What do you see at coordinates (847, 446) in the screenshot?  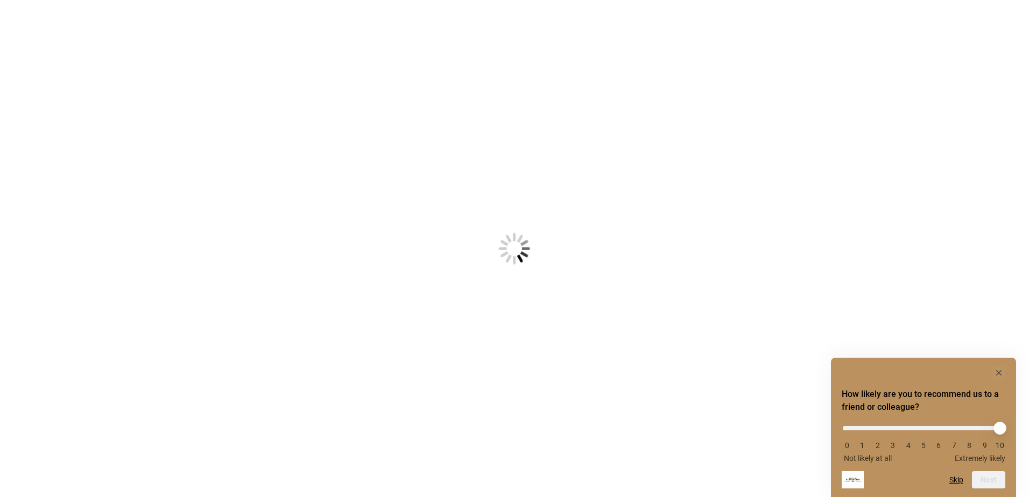 I see `li: 0` at bounding box center [847, 446].